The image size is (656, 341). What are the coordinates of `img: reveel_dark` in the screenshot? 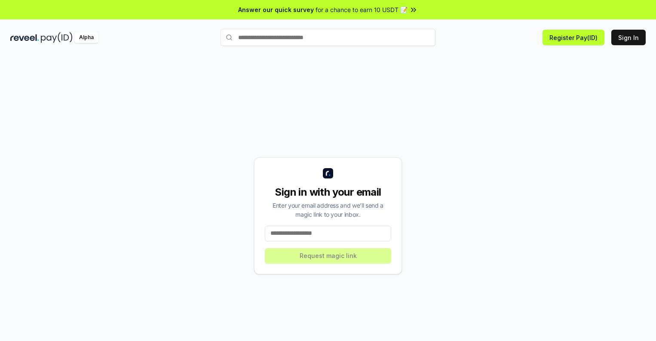 It's located at (25, 37).